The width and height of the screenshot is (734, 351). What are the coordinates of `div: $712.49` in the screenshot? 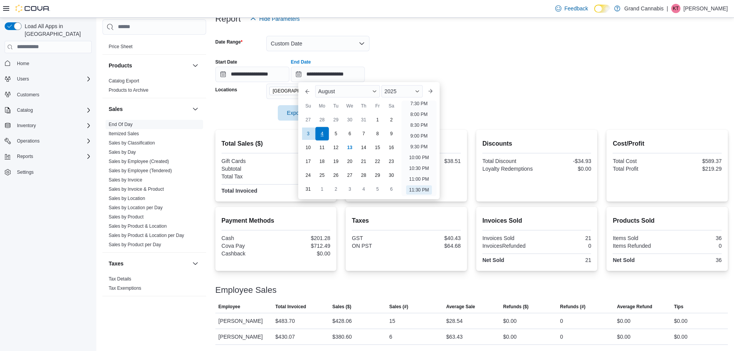 It's located at (304, 246).